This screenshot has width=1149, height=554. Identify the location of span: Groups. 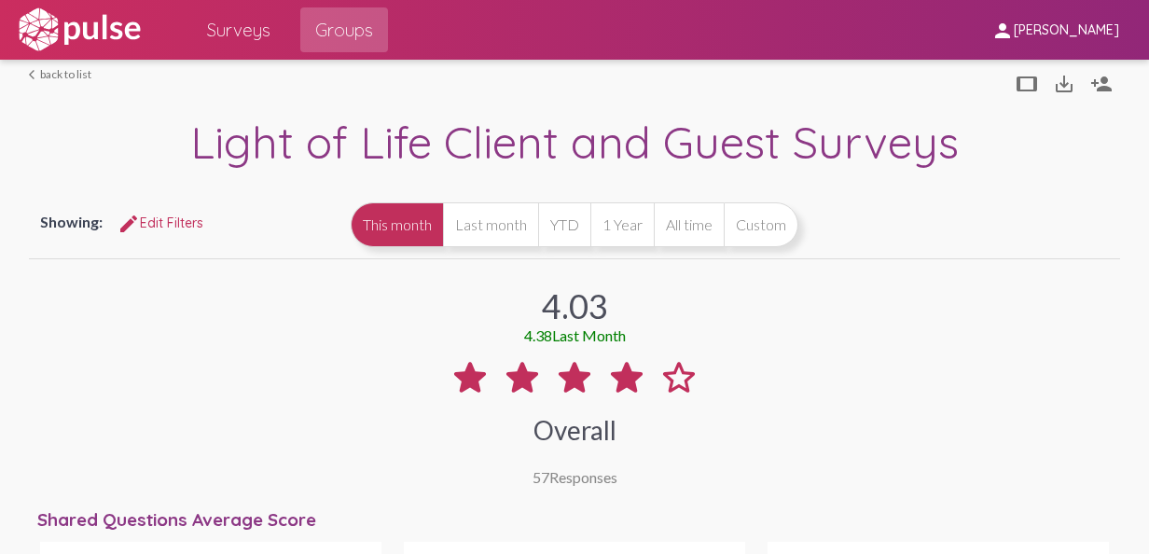
(344, 30).